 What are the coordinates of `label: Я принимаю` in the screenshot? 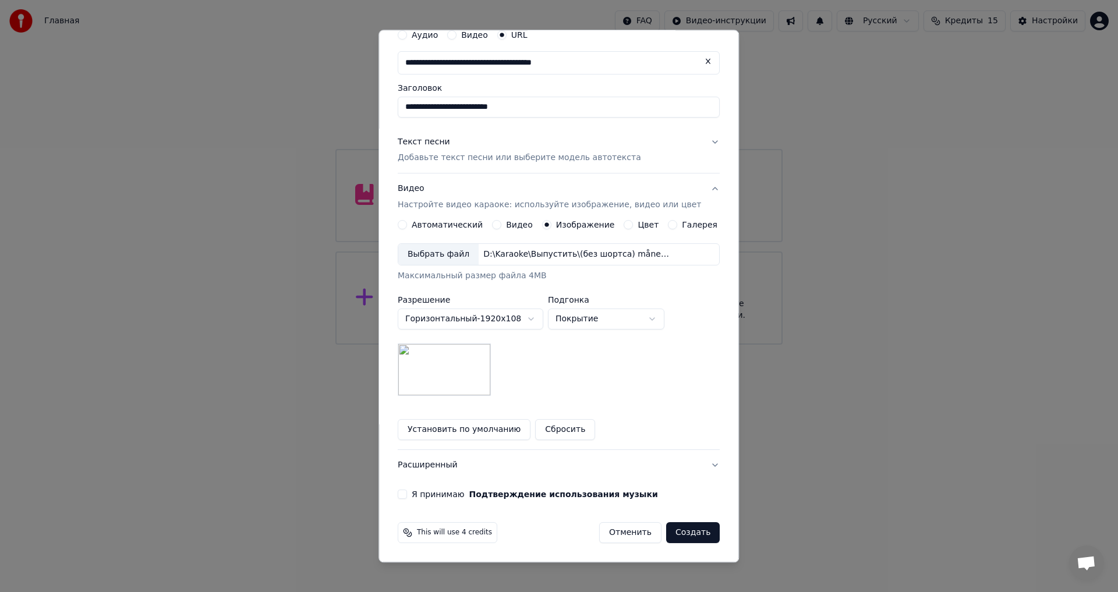 It's located at (534, 495).